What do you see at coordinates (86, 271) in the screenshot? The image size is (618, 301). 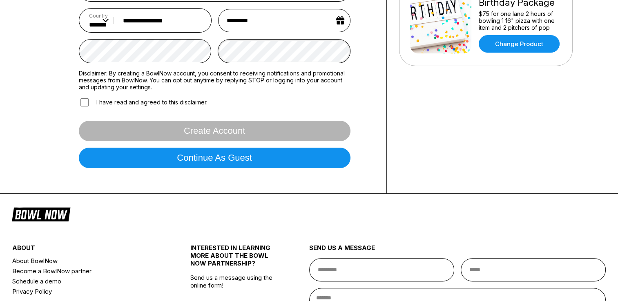 I see `a: Become a BowlNow partner` at bounding box center [86, 271].